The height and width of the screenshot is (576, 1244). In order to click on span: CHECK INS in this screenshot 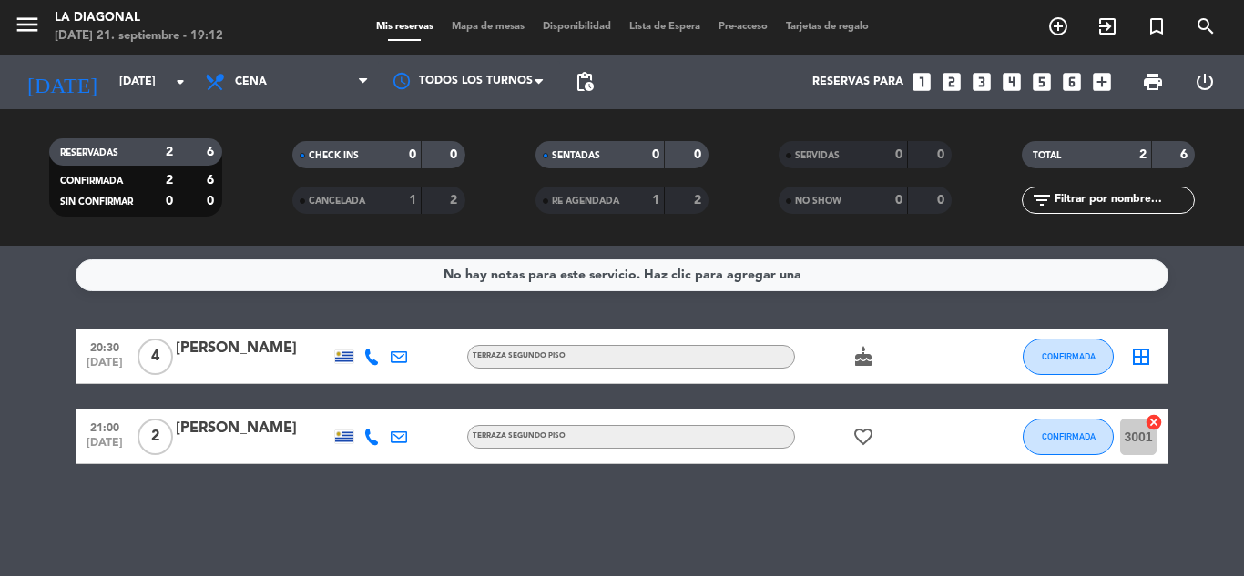, I will do `click(333, 156)`.